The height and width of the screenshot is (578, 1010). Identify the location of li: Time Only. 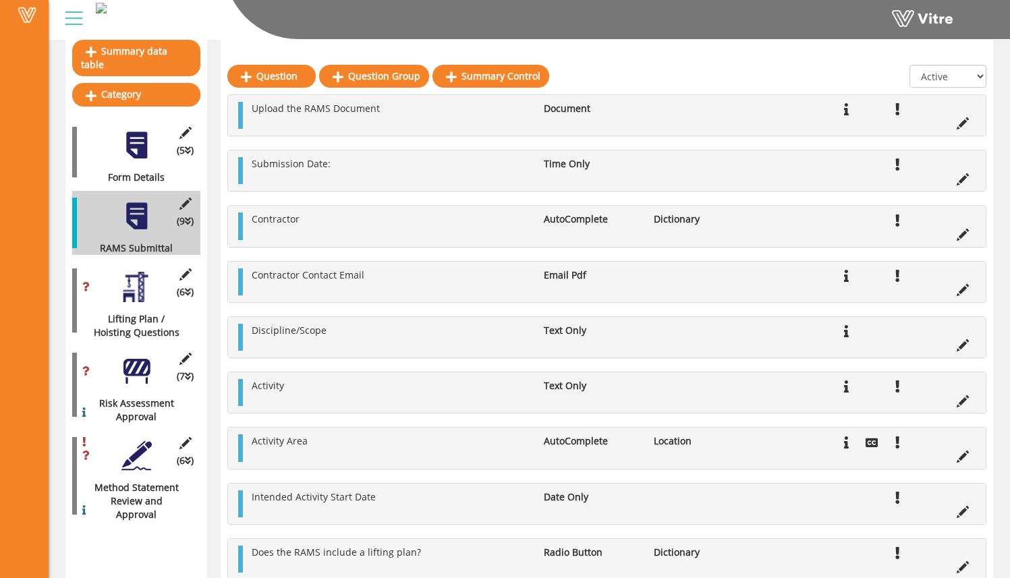
(591, 164).